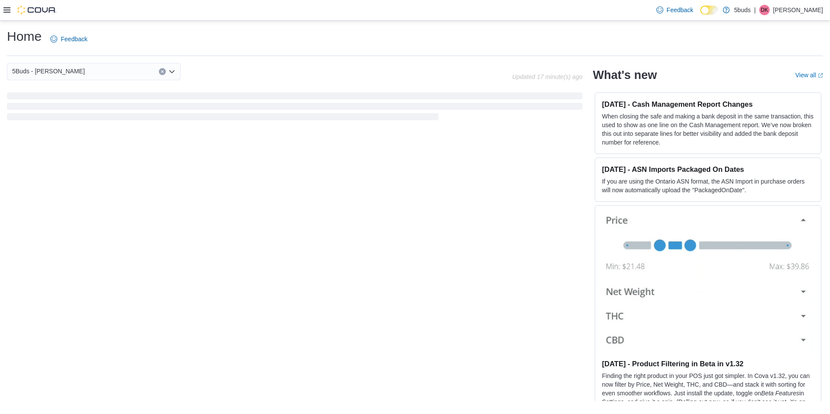 The height and width of the screenshot is (414, 830). I want to click on button: Open list of options, so click(172, 72).